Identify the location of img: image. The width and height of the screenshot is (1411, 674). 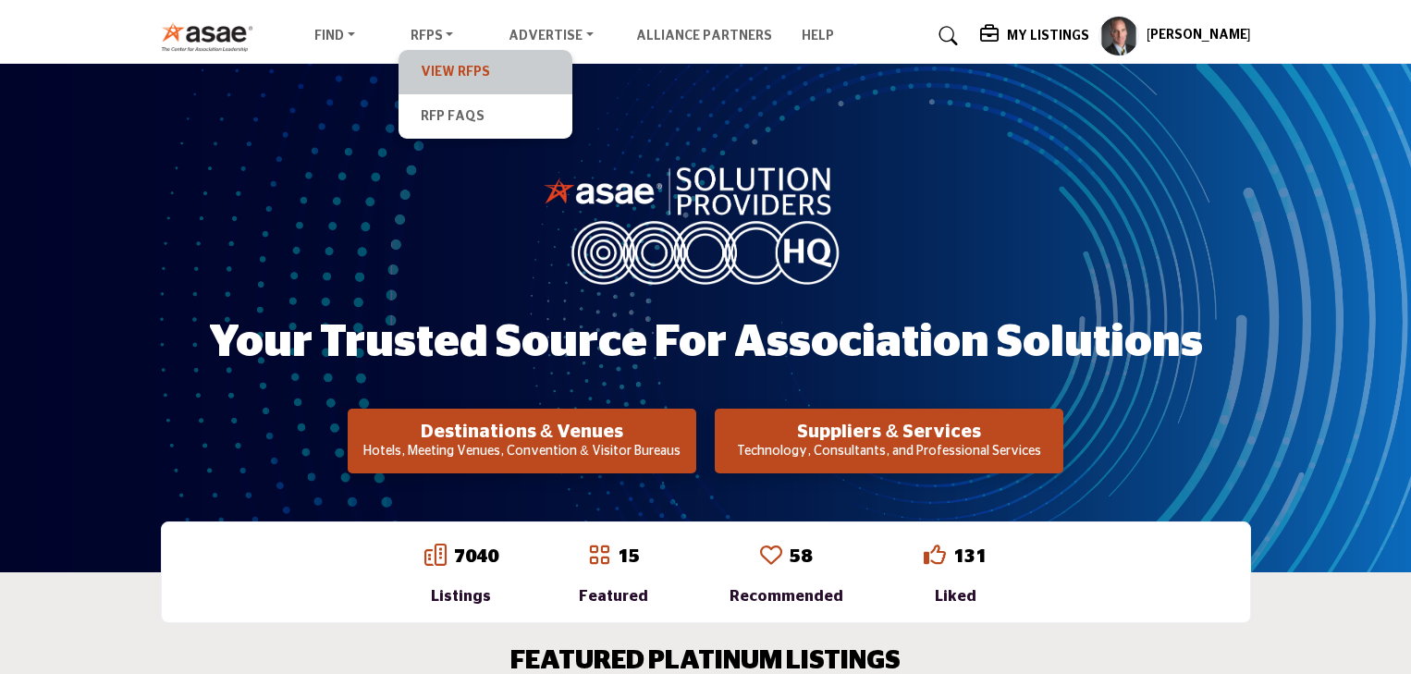
(705, 224).